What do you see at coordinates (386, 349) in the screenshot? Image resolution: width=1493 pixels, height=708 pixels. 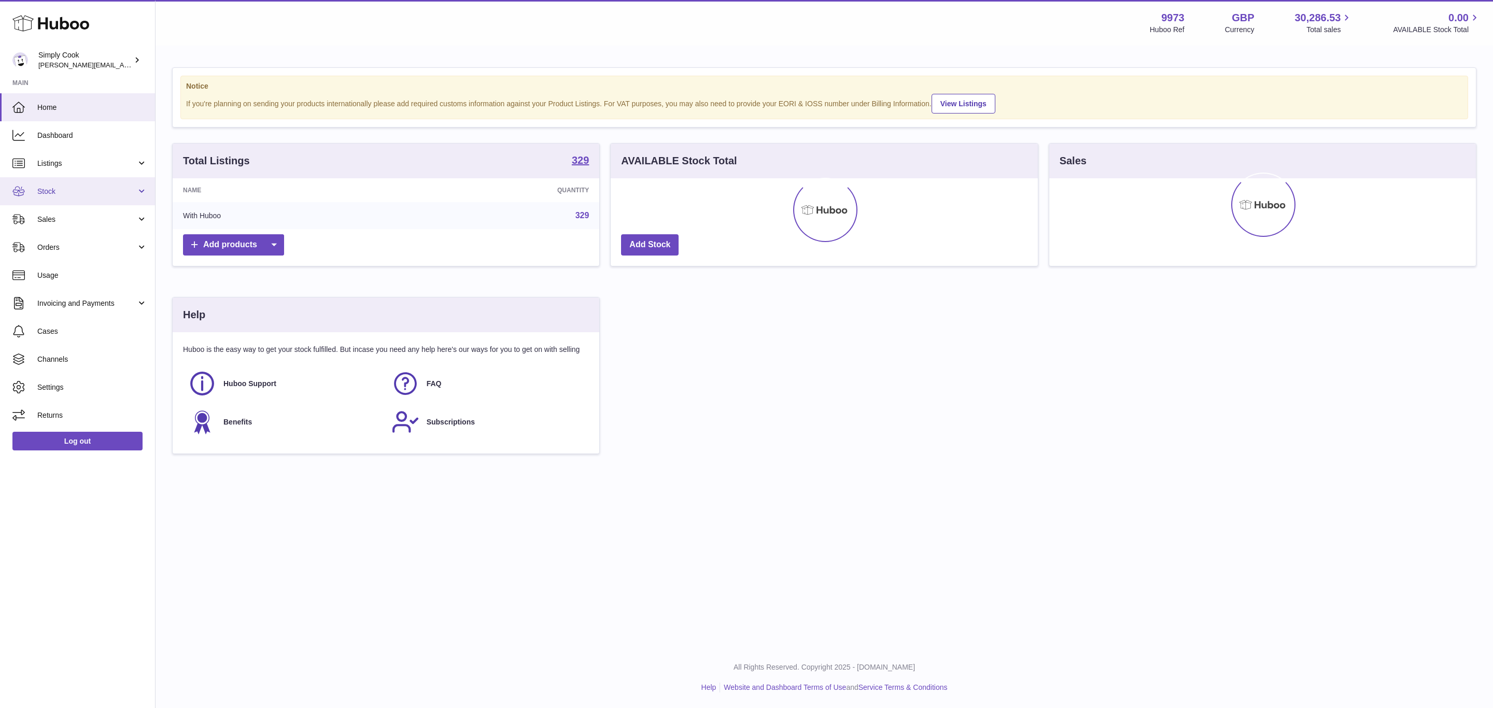 I see `p: Huboo is the easy way to get your stock fulfilled. But incase you need any help here's our ways f...` at bounding box center [386, 349].